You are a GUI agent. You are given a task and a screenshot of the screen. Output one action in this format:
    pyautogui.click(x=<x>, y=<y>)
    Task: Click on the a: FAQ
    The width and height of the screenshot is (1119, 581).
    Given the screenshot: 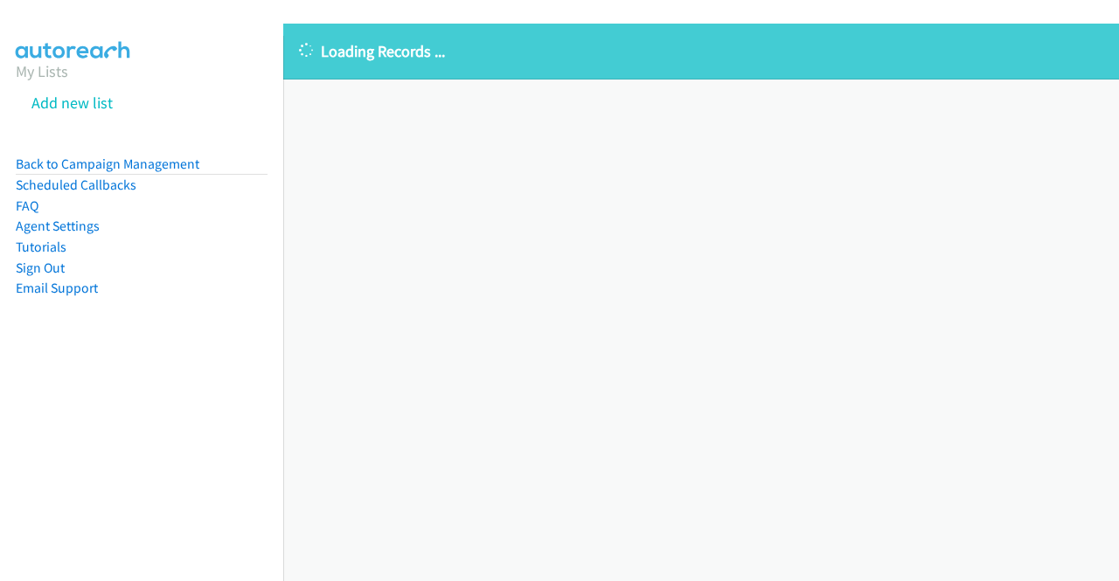 What is the action you would take?
    pyautogui.click(x=27, y=205)
    